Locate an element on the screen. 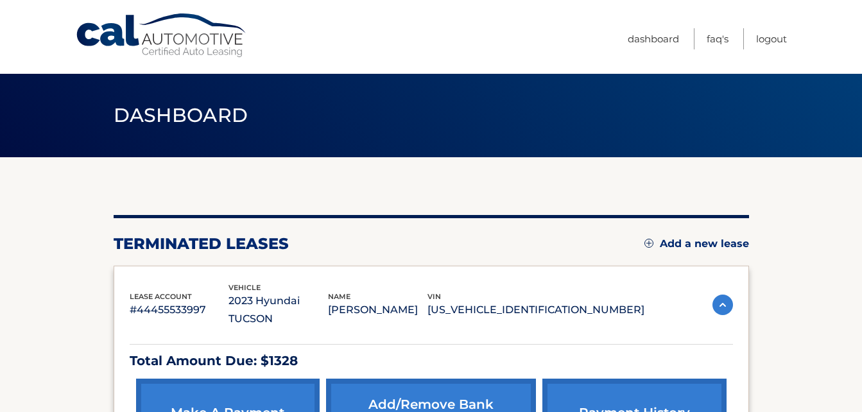 Image resolution: width=862 pixels, height=412 pixels. span: vin is located at coordinates (434, 296).